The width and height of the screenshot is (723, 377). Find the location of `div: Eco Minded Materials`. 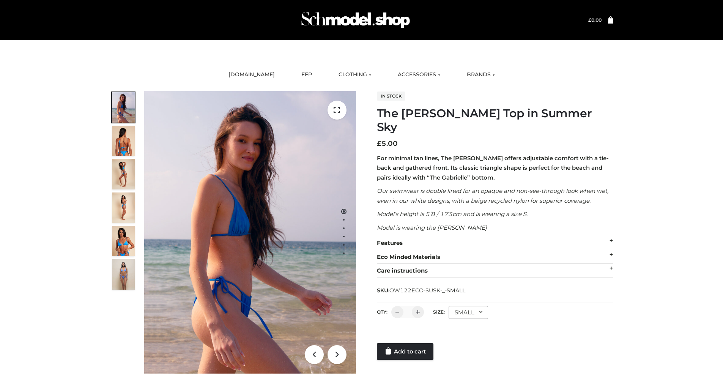

div: Eco Minded Materials is located at coordinates (495, 257).